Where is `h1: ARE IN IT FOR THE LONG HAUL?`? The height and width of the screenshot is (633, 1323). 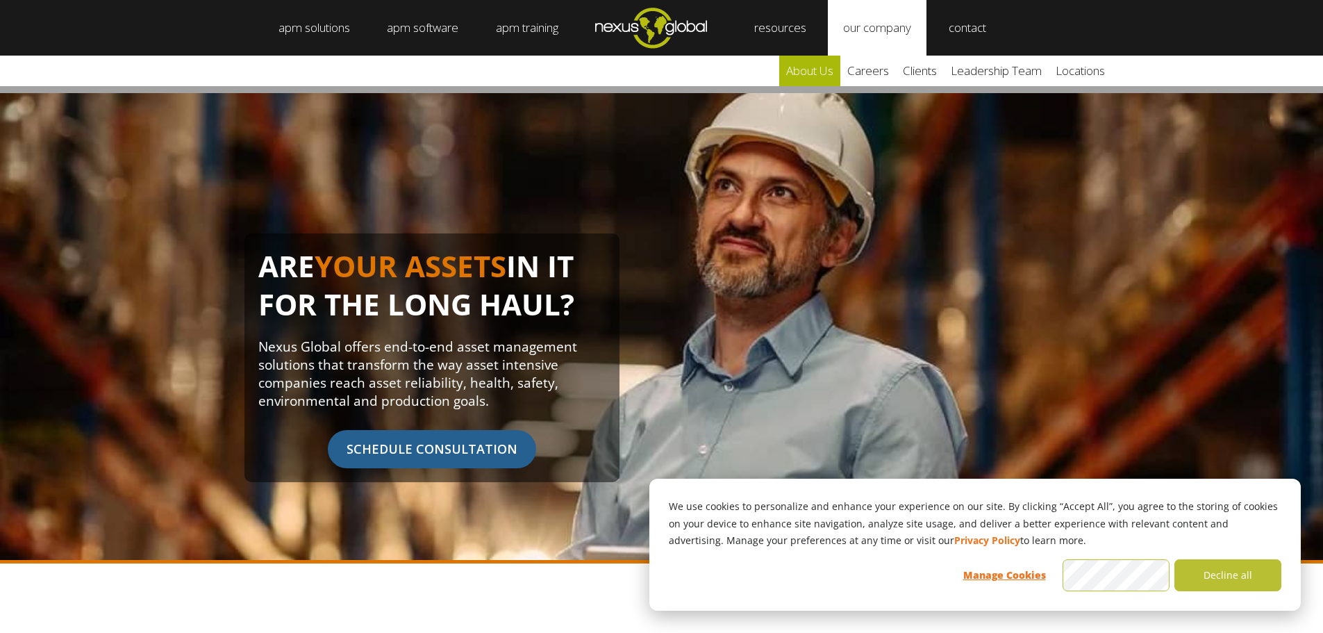
h1: ARE IN IT FOR THE LONG HAUL? is located at coordinates (432, 292).